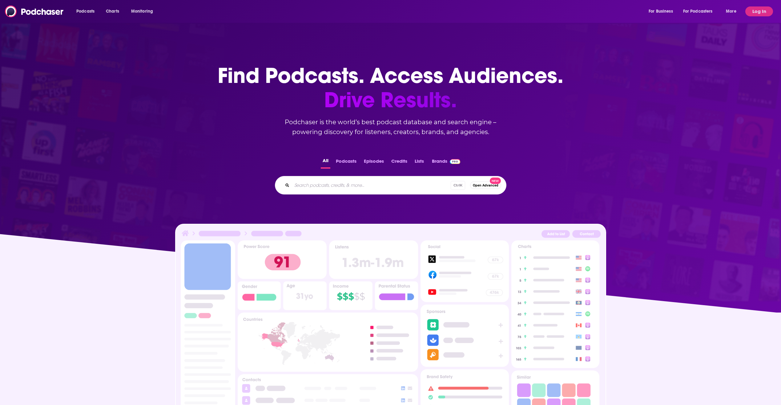 This screenshot has width=781, height=405. Describe the element at coordinates (396, 295) in the screenshot. I see `img: Podcast Insights Parental Status` at that location.